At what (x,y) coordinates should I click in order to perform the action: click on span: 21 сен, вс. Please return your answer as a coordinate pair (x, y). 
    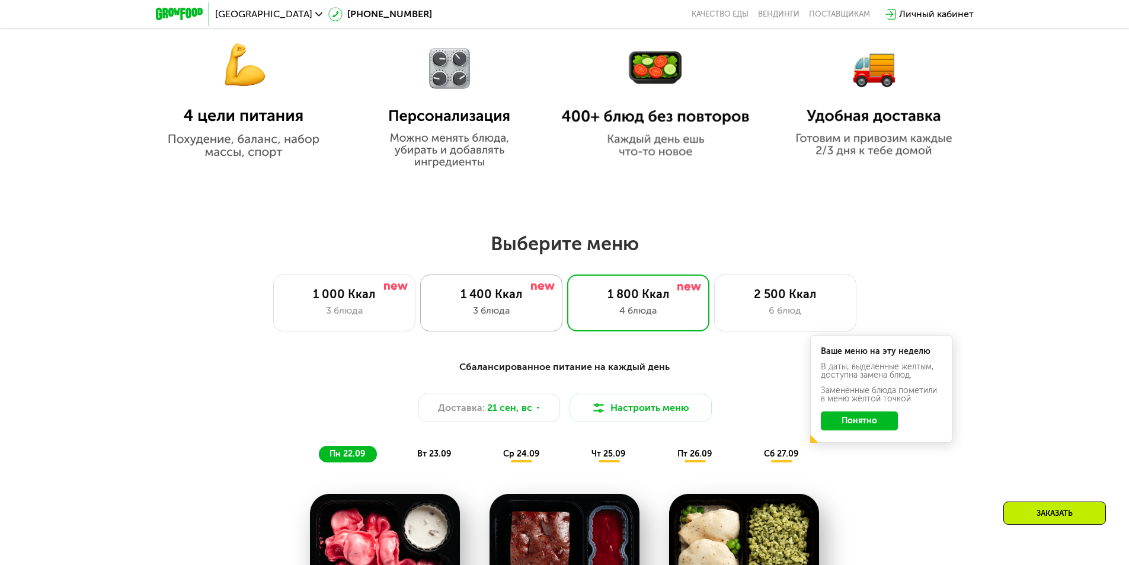
    Looking at the image, I should click on (510, 408).